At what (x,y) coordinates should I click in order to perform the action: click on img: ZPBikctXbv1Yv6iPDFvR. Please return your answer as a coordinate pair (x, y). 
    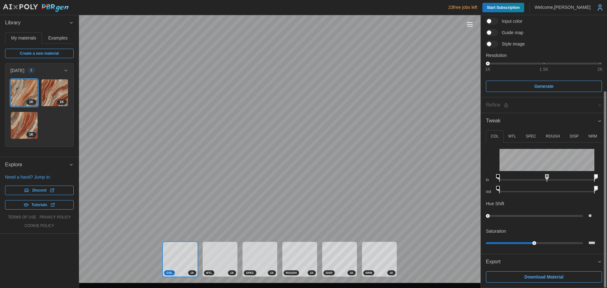
    Looking at the image, I should click on (55, 93).